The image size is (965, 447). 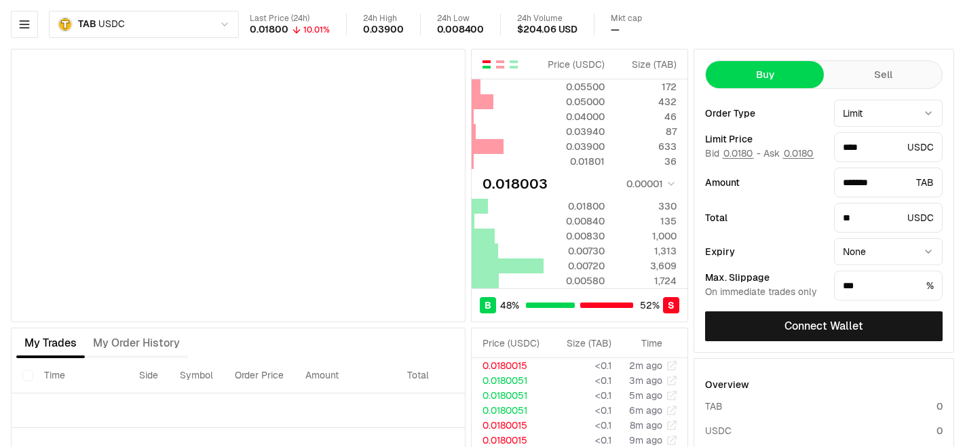 What do you see at coordinates (111, 24) in the screenshot?
I see `span: USDC` at bounding box center [111, 24].